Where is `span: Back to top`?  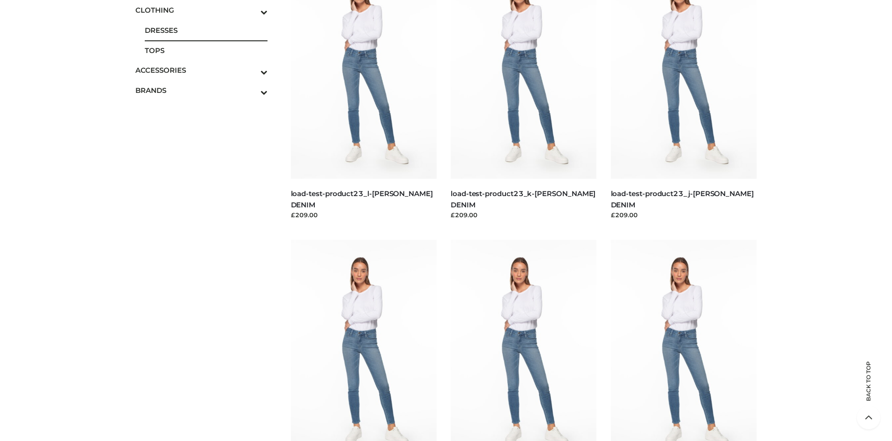 span: Back to top is located at coordinates (869, 389).